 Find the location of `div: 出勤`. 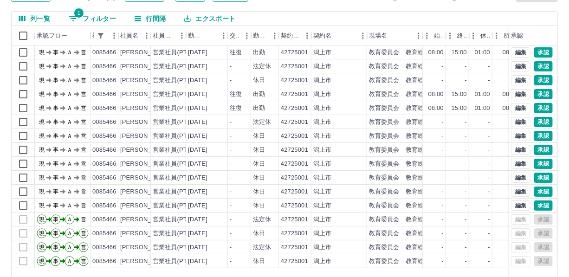

div: 出勤 is located at coordinates (259, 94).